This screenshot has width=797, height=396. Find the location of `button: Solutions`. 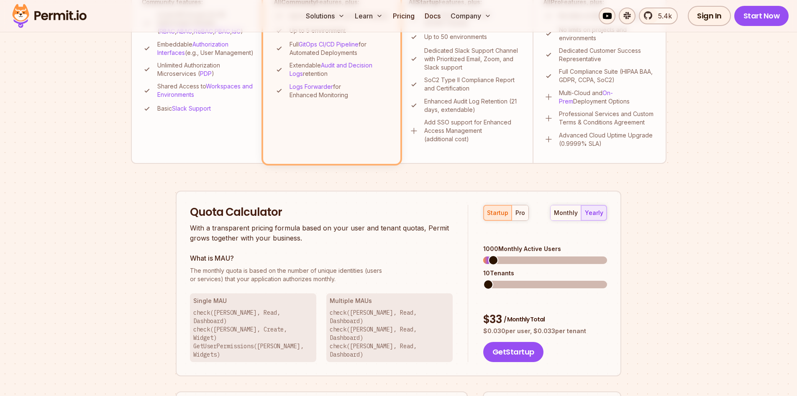

button: Solutions is located at coordinates (325, 16).